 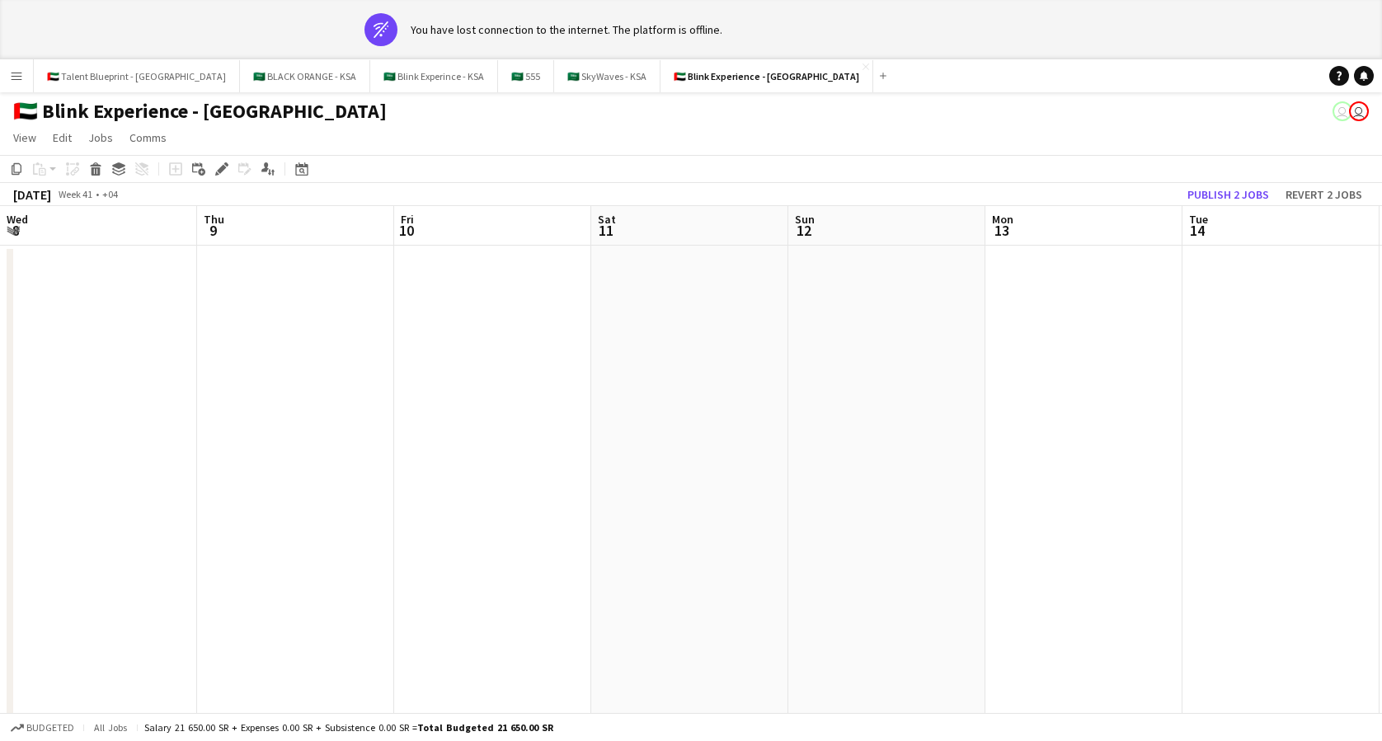 What do you see at coordinates (1002, 219) in the screenshot?
I see `span: Mon` at bounding box center [1002, 219].